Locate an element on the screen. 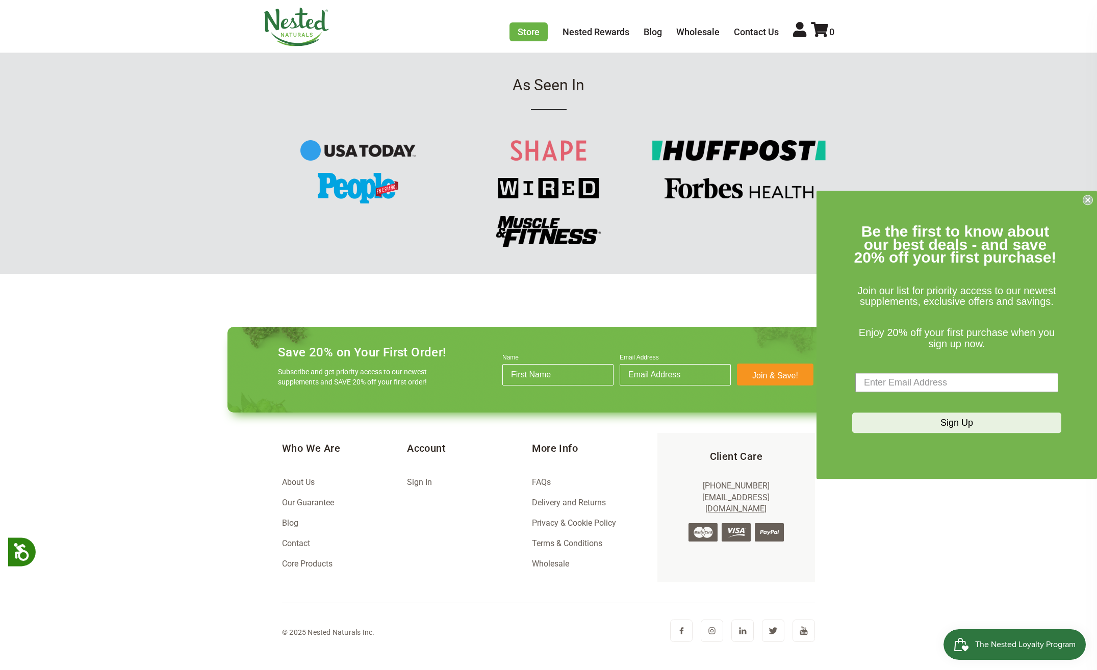  img: Shape is located at coordinates (548, 150).